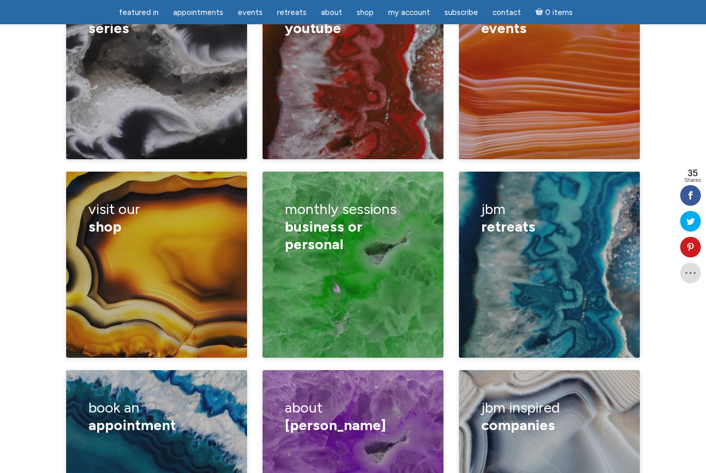 The image size is (706, 473). I want to click on span: YouTube, so click(313, 28).